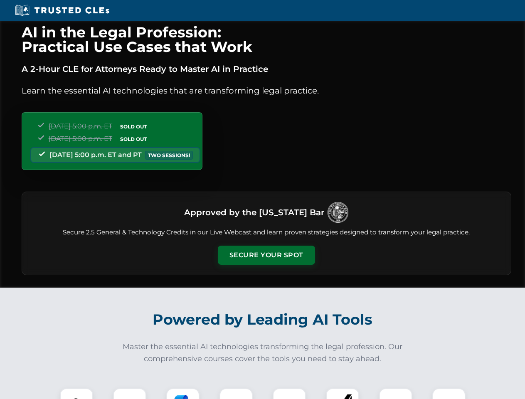 This screenshot has width=525, height=399. I want to click on p: A 2-Hour CLE for Attorneys Ready to Master AI in Practice, so click(266, 69).